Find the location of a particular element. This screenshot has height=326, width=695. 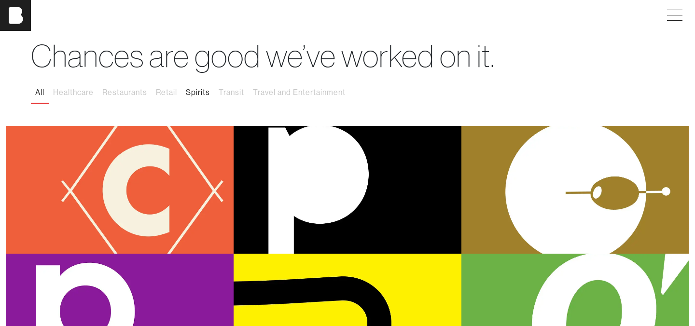

button: Spirits is located at coordinates (198, 93).